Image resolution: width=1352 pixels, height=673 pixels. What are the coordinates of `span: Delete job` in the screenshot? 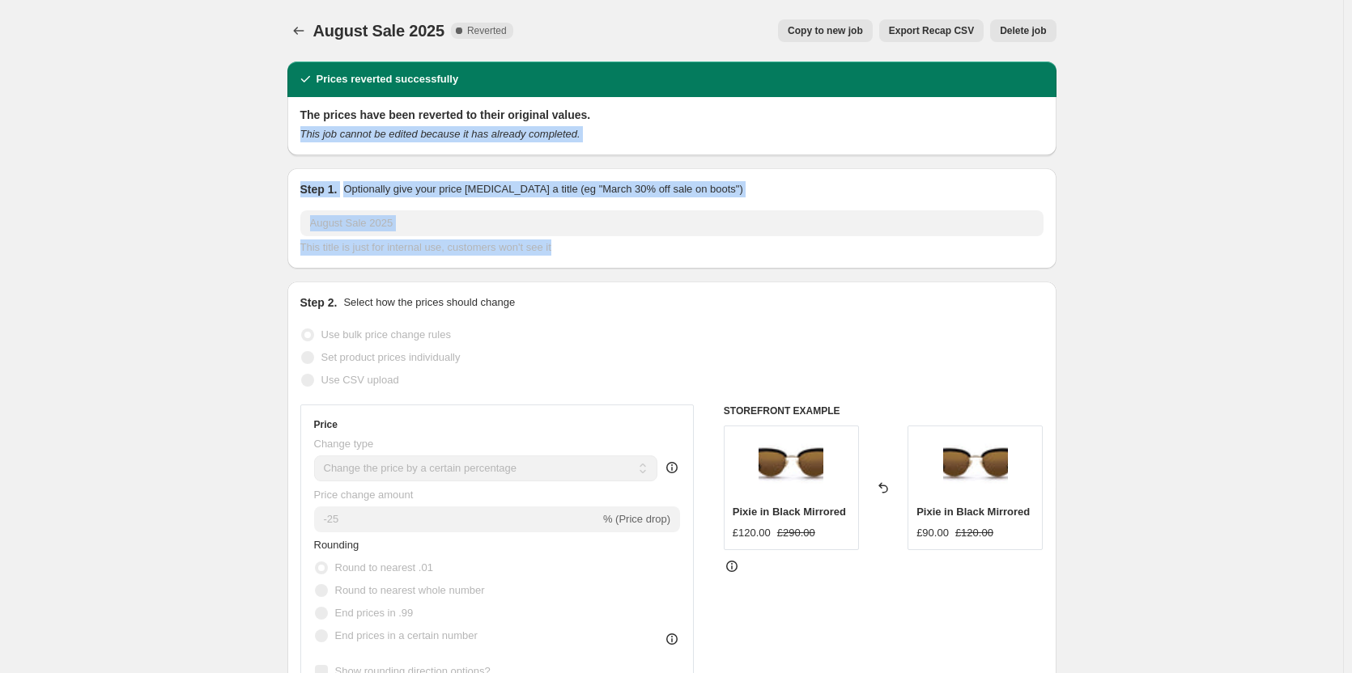 It's located at (1022, 31).